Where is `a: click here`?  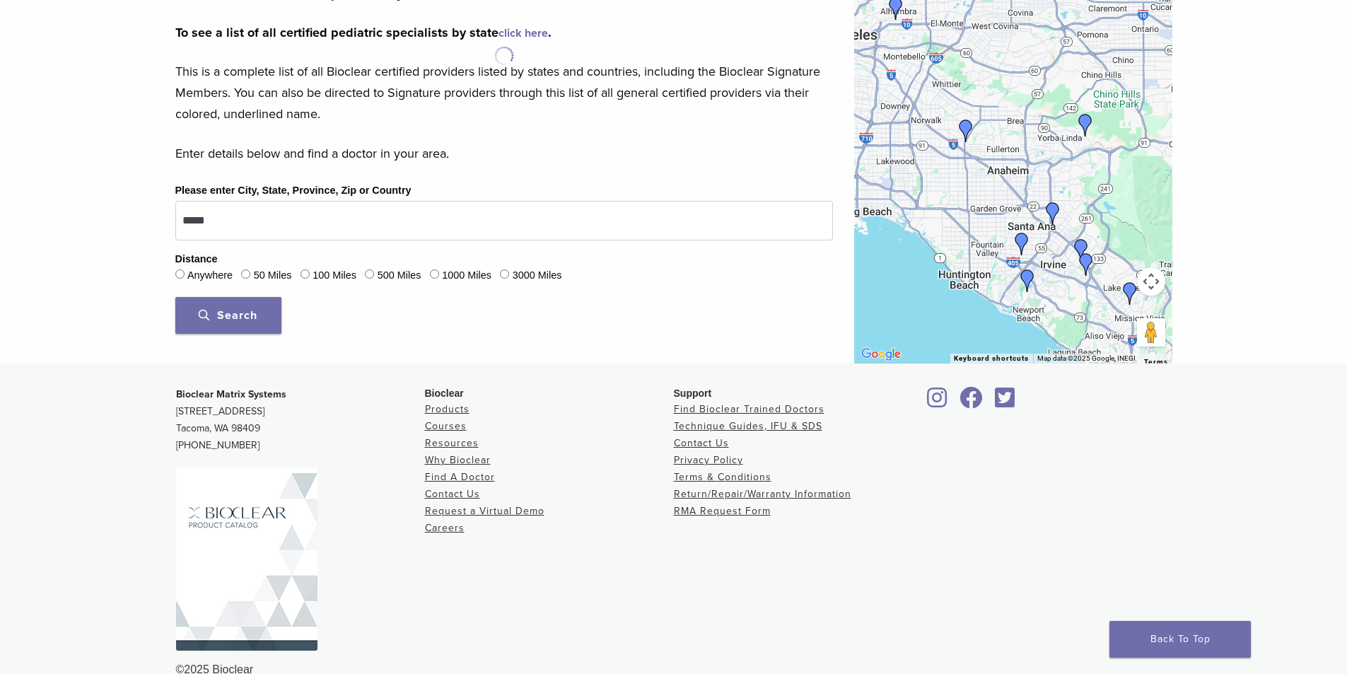
a: click here is located at coordinates (523, 33).